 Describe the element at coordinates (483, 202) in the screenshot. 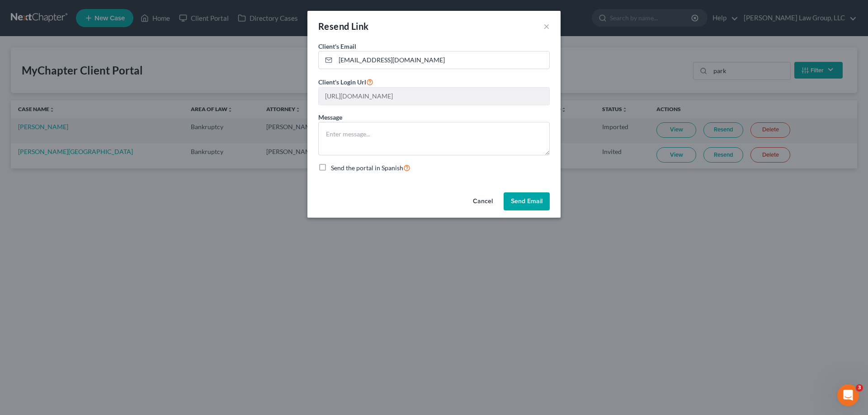

I see `button: Cancel` at that location.